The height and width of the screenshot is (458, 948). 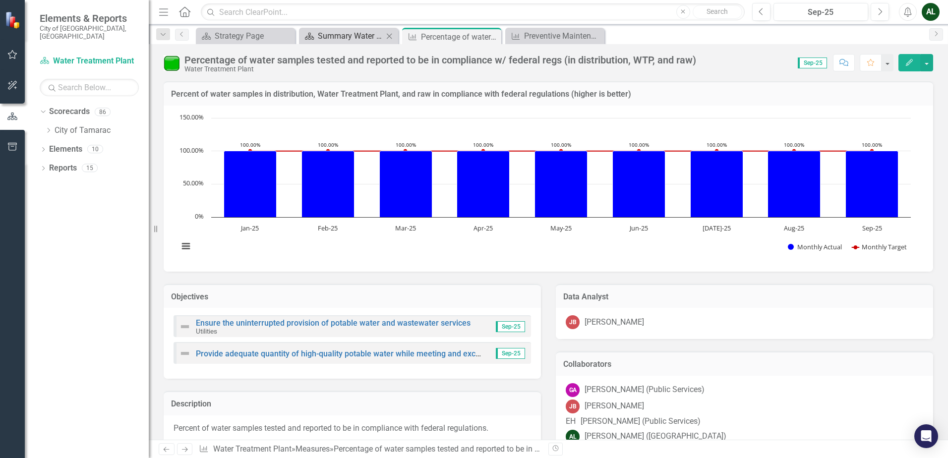 What do you see at coordinates (352, 297) in the screenshot?
I see `h3: Objectives` at bounding box center [352, 297].